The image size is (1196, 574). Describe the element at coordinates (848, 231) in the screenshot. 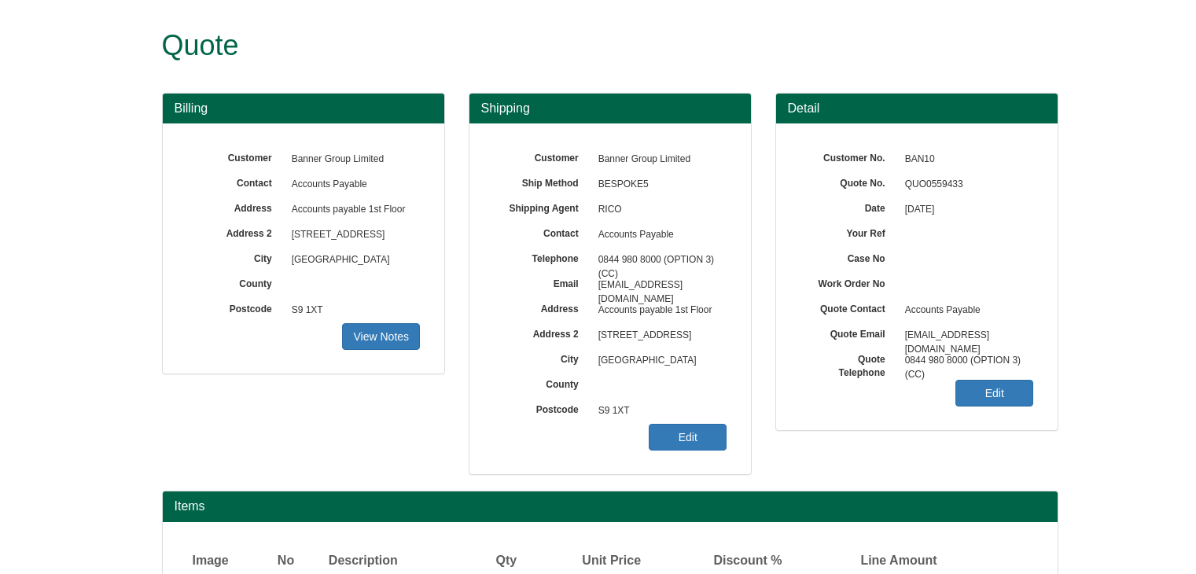

I see `label: Your Ref` at that location.